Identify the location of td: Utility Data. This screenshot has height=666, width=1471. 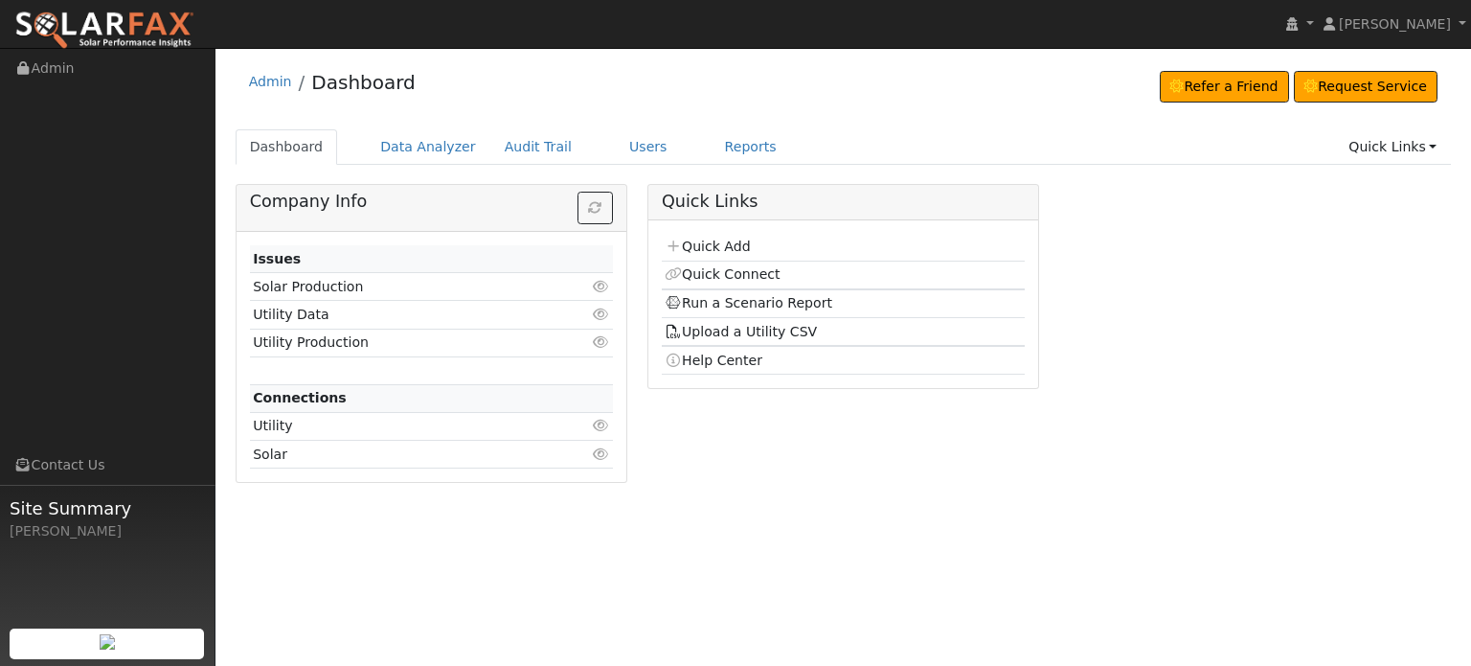
(402, 314).